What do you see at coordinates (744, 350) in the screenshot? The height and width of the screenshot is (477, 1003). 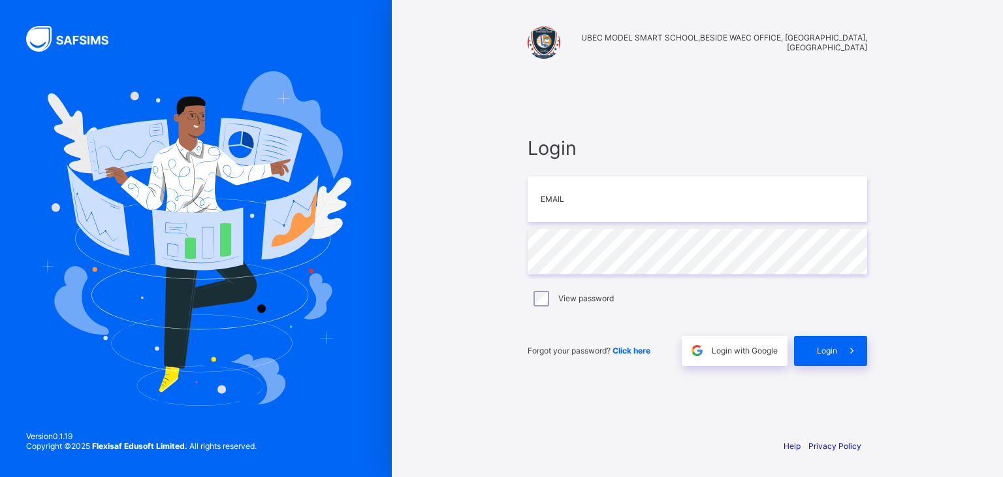 I see `span: Login with Google` at bounding box center [744, 350].